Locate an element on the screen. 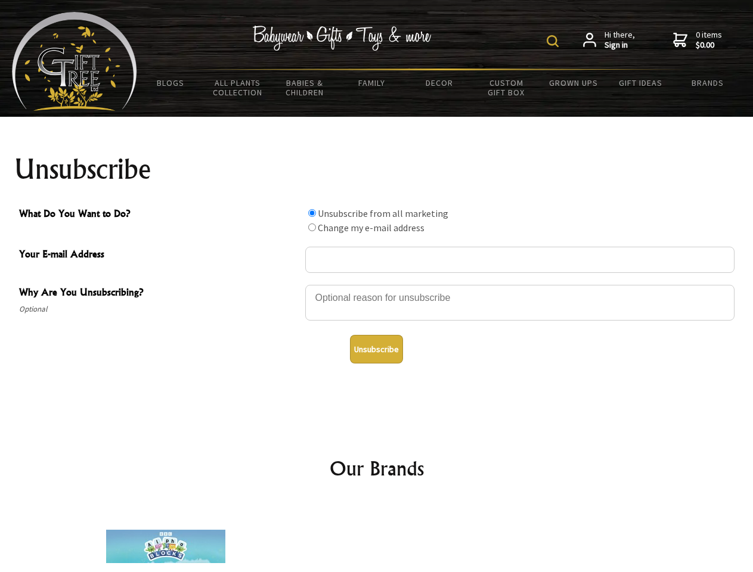 The image size is (753, 572). a: Hi there,Sign in is located at coordinates (609, 40).